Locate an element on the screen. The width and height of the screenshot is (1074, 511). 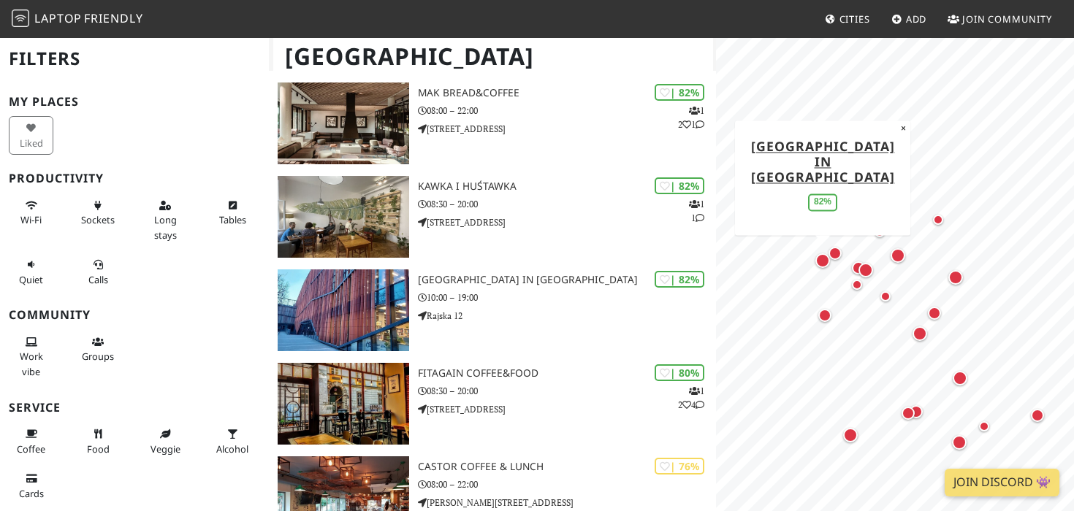
div: 82% is located at coordinates (823, 202).